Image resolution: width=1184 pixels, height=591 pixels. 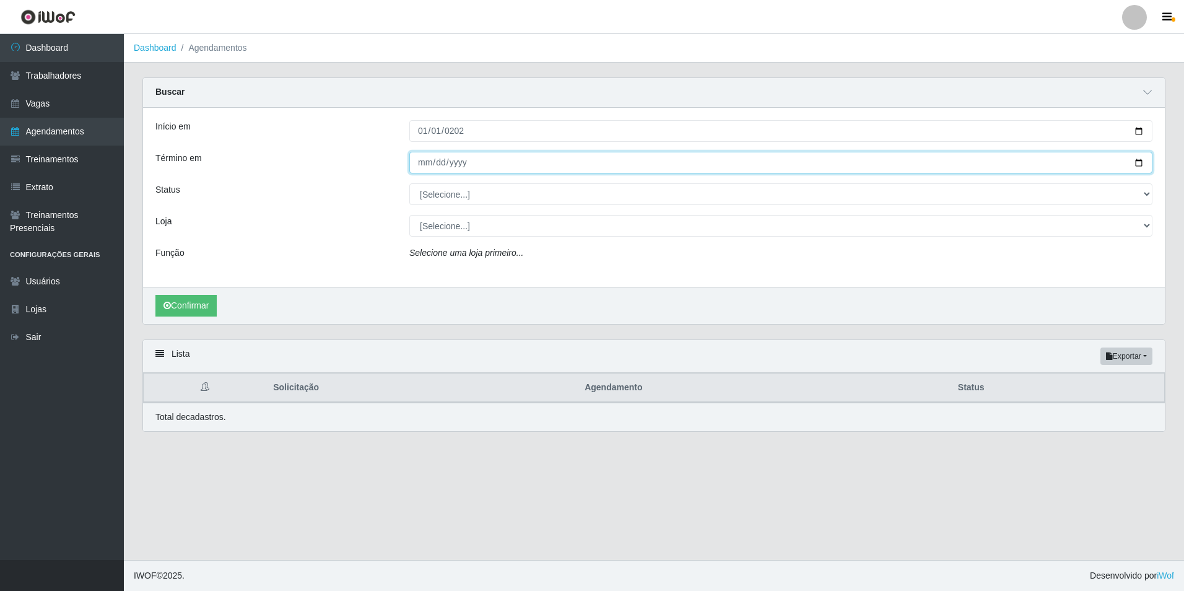 What do you see at coordinates (163, 221) in the screenshot?
I see `label: Loja` at bounding box center [163, 221].